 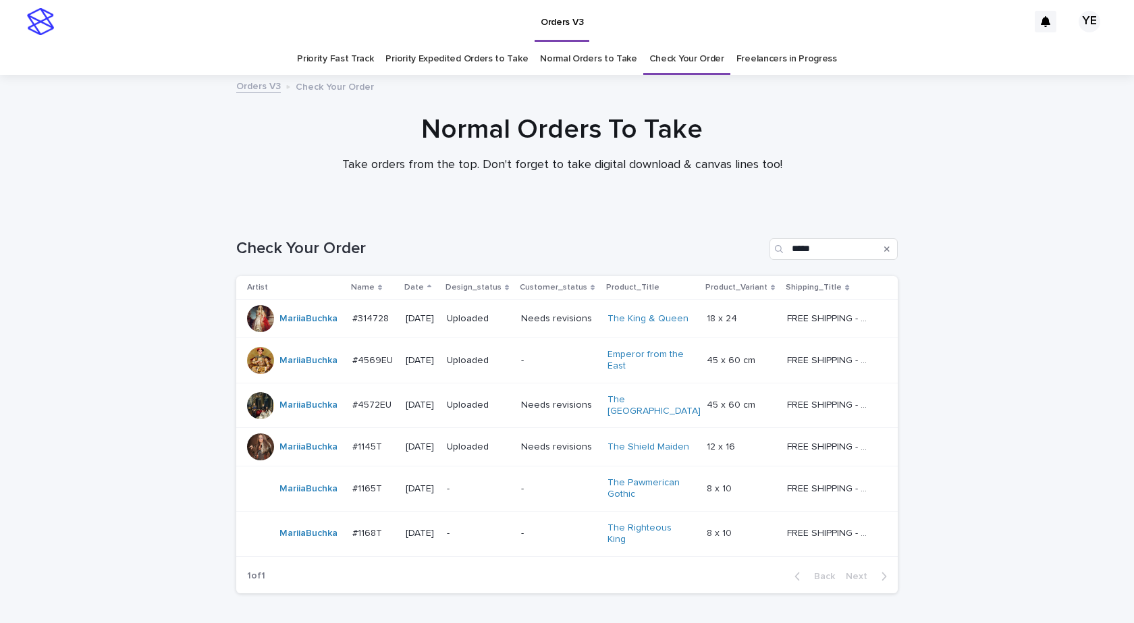 What do you see at coordinates (812, 577) in the screenshot?
I see `button: Back` at bounding box center [812, 577].